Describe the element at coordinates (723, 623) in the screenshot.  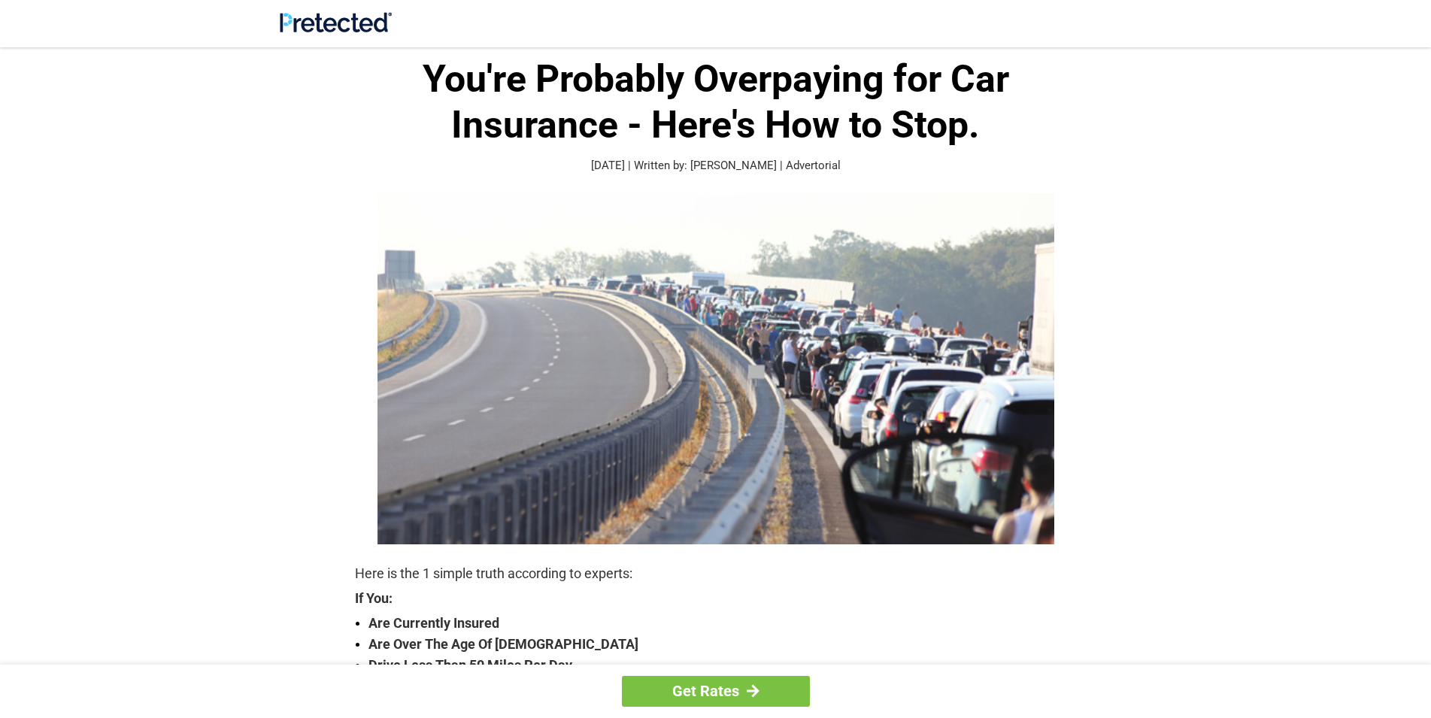
I see `strong: Are Currently Insured` at that location.